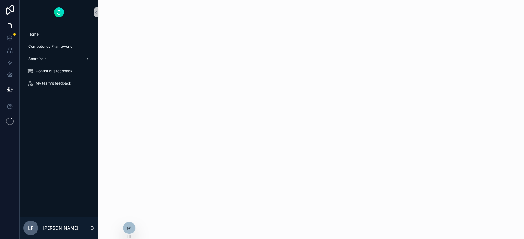 The width and height of the screenshot is (524, 239). I want to click on span: Home, so click(33, 34).